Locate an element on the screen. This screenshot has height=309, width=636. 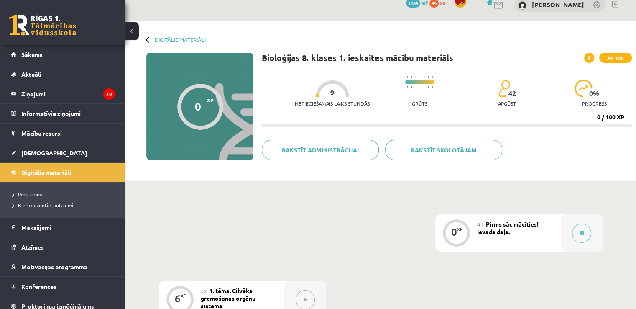
span: 9 is located at coordinates (332, 92).